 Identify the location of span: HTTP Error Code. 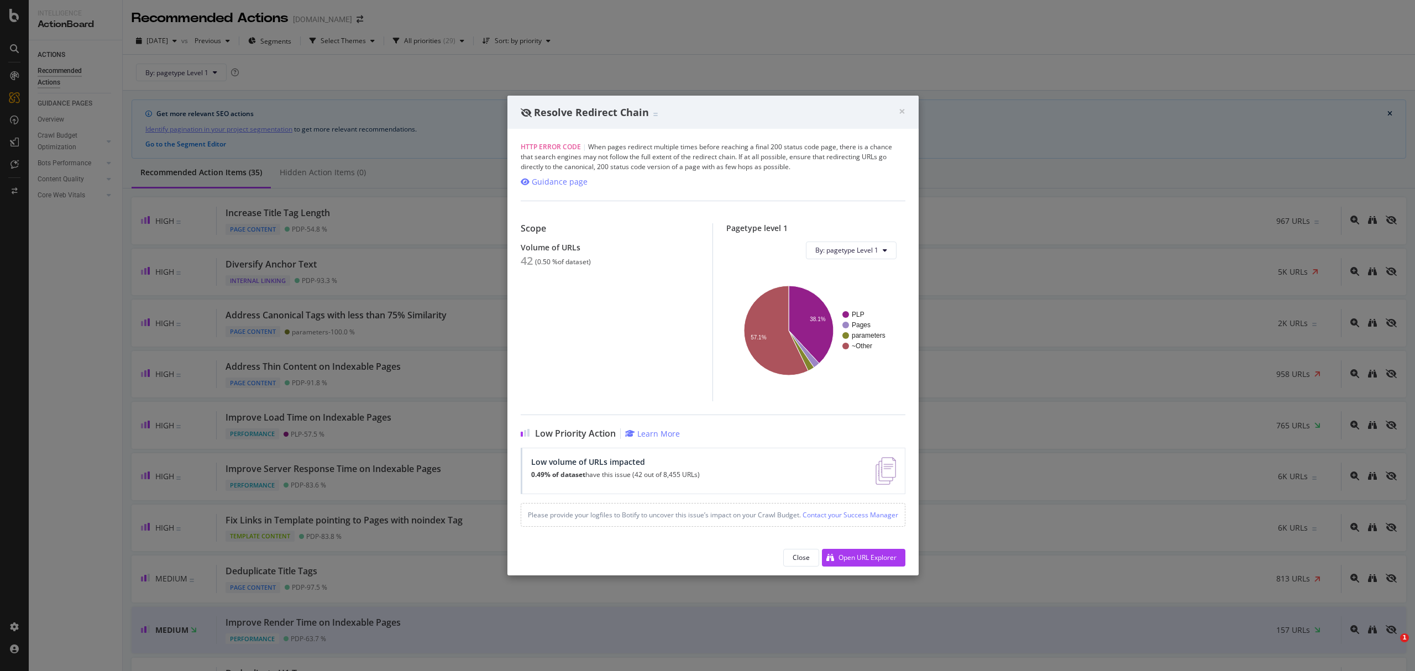
(551, 146).